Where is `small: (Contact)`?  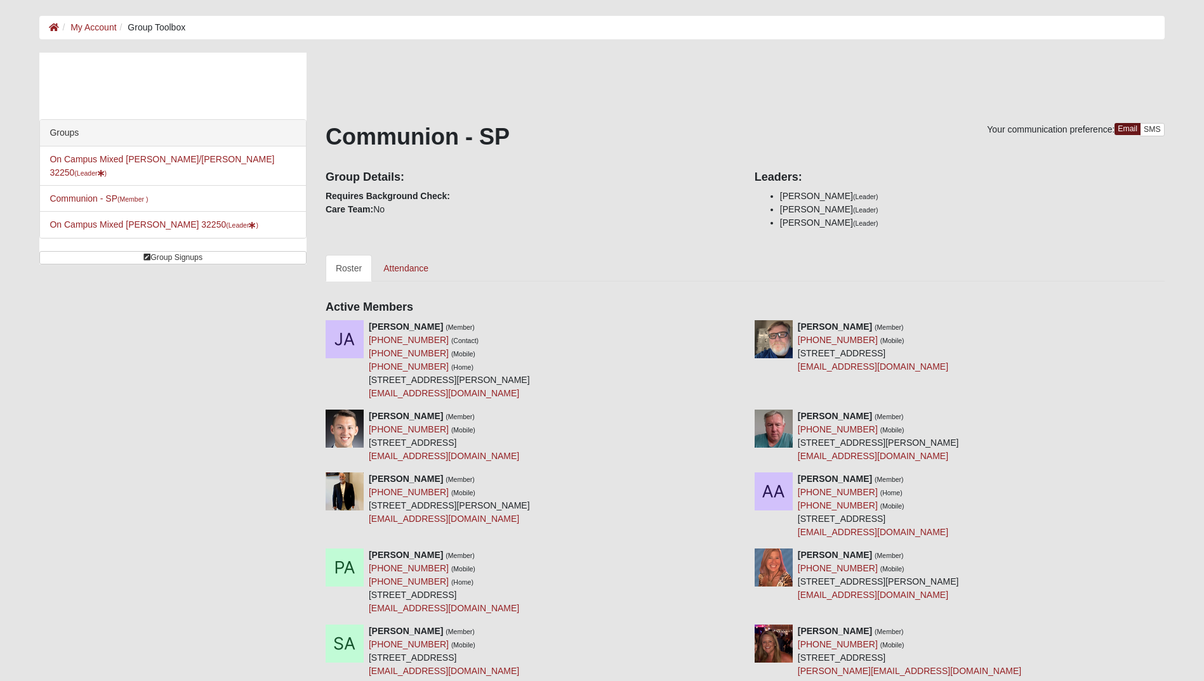 small: (Contact) is located at coordinates (464, 341).